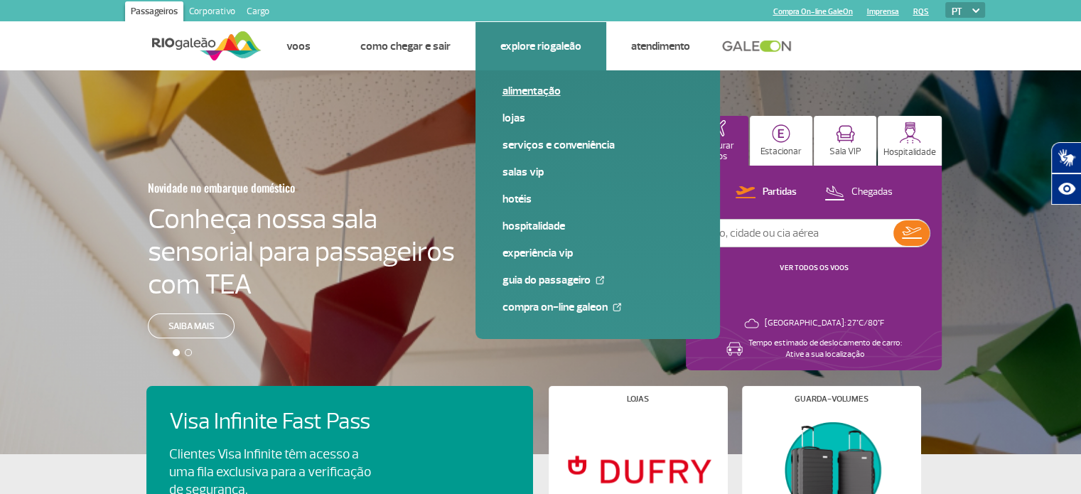  Describe the element at coordinates (638, 399) in the screenshot. I see `h4: Lojas` at that location.